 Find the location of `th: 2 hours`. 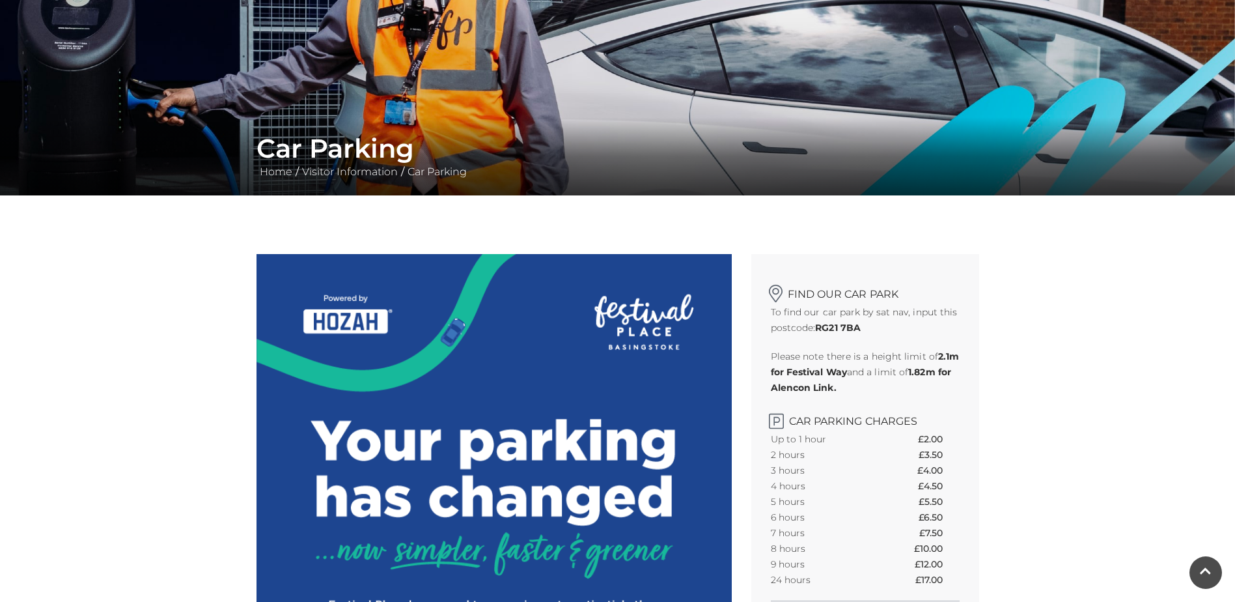

th: 2 hours is located at coordinates (823, 455).